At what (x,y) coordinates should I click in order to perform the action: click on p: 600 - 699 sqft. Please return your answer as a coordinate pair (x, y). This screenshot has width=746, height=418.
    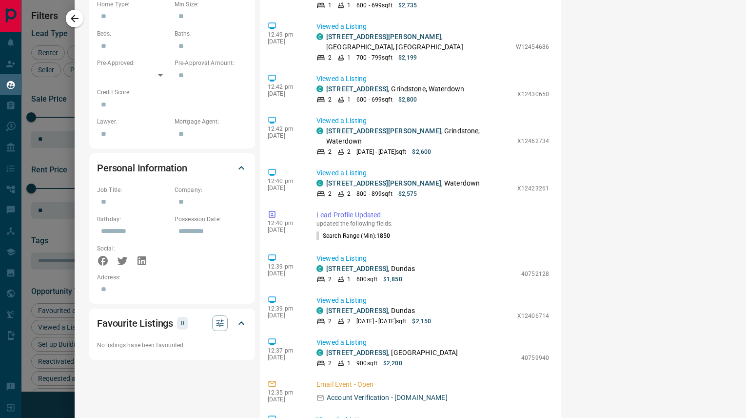
    Looking at the image, I should click on (374, 5).